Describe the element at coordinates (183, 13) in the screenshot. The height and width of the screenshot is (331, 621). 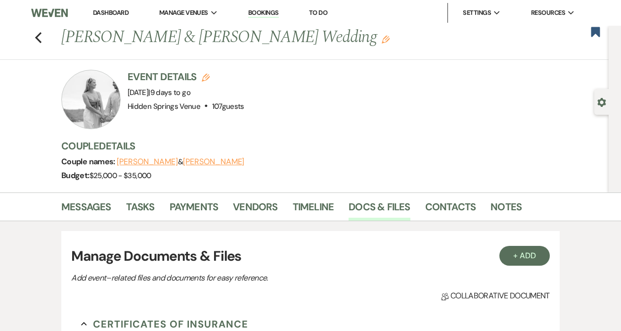
I see `span: Manage Venues` at that location.